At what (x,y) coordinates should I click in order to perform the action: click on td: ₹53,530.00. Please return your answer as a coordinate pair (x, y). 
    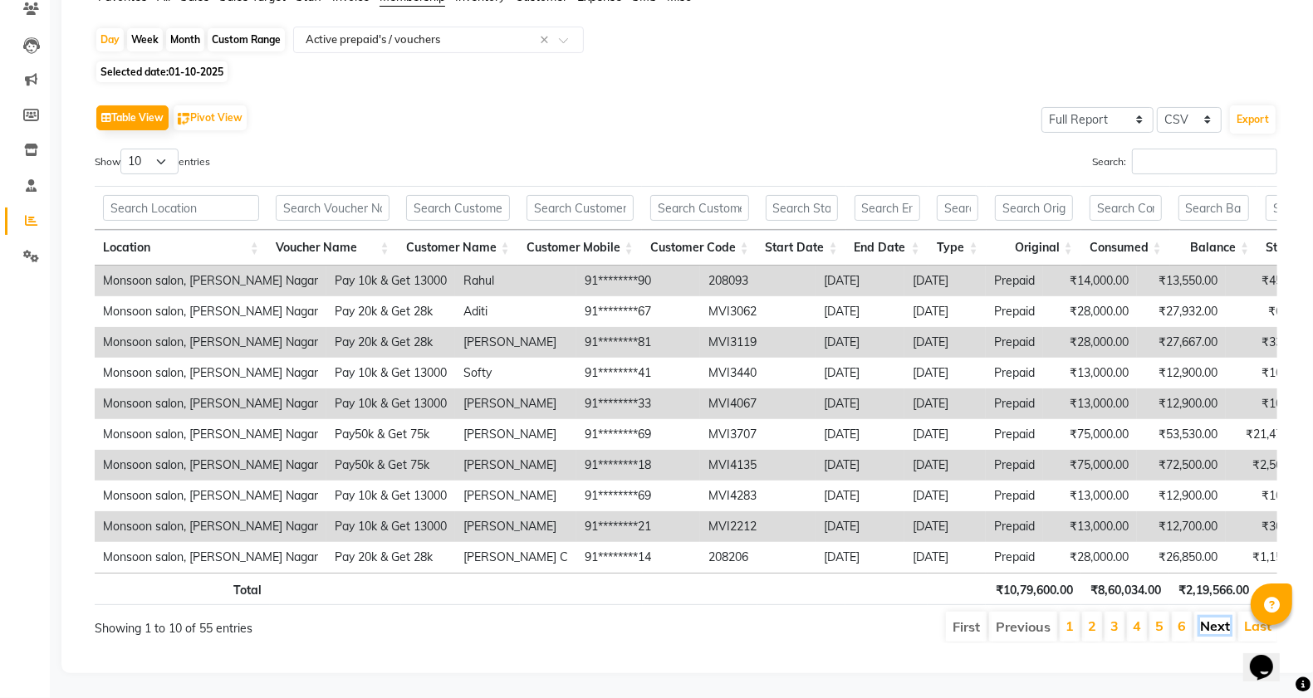
    Looking at the image, I should click on (1181, 434).